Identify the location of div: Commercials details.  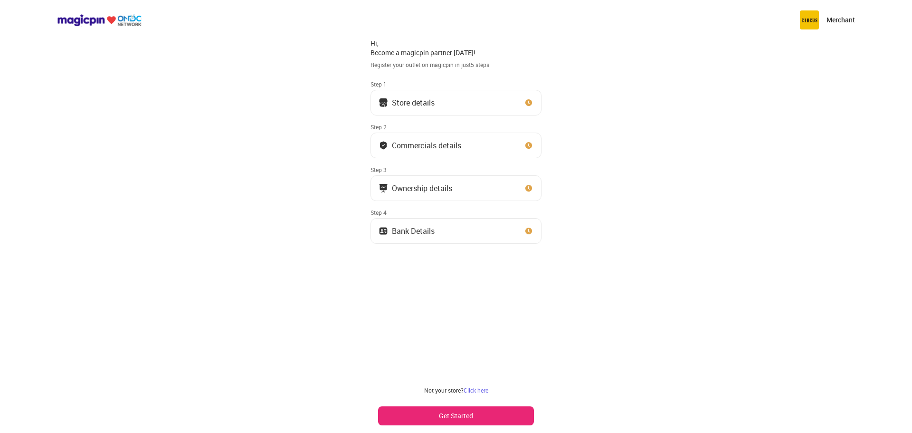
(427, 145).